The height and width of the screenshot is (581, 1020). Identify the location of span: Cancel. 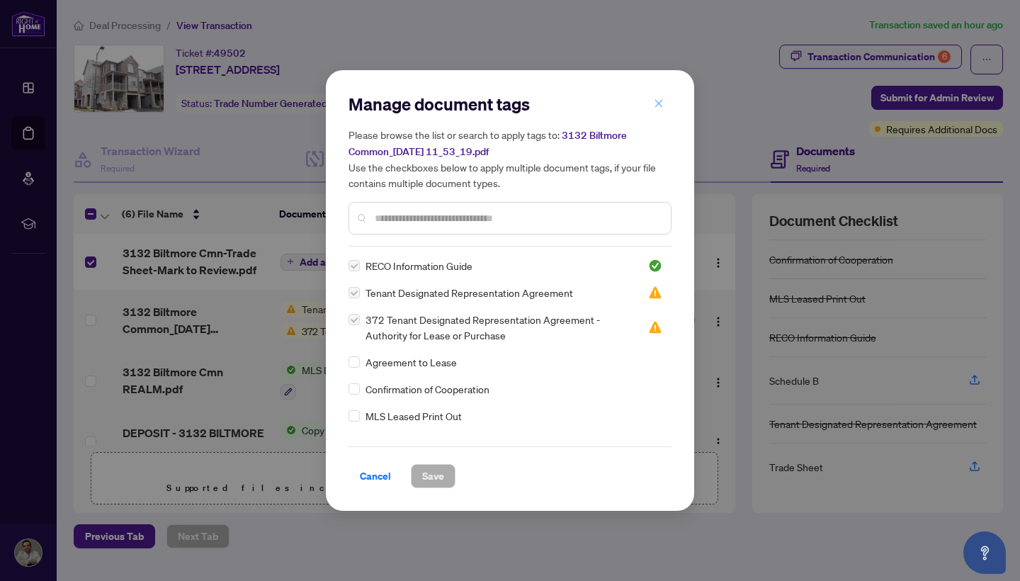
(375, 476).